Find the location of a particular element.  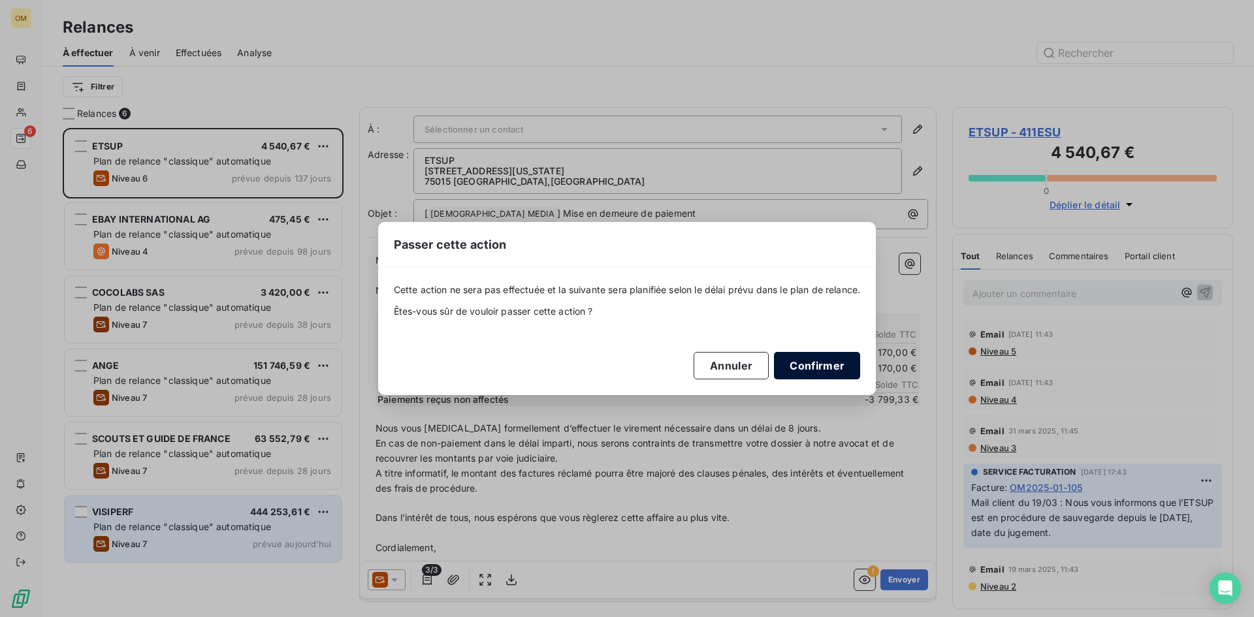

span: Passer cette action is located at coordinates (450, 244).